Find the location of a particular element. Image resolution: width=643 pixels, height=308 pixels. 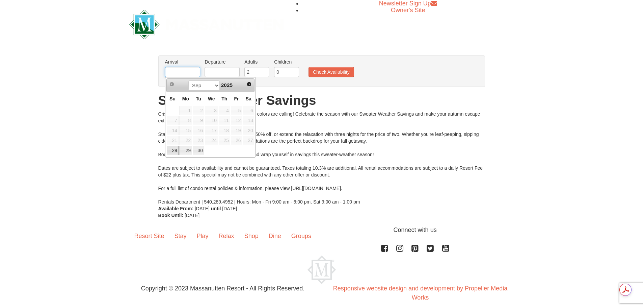

span: 21 is located at coordinates (173, 141).